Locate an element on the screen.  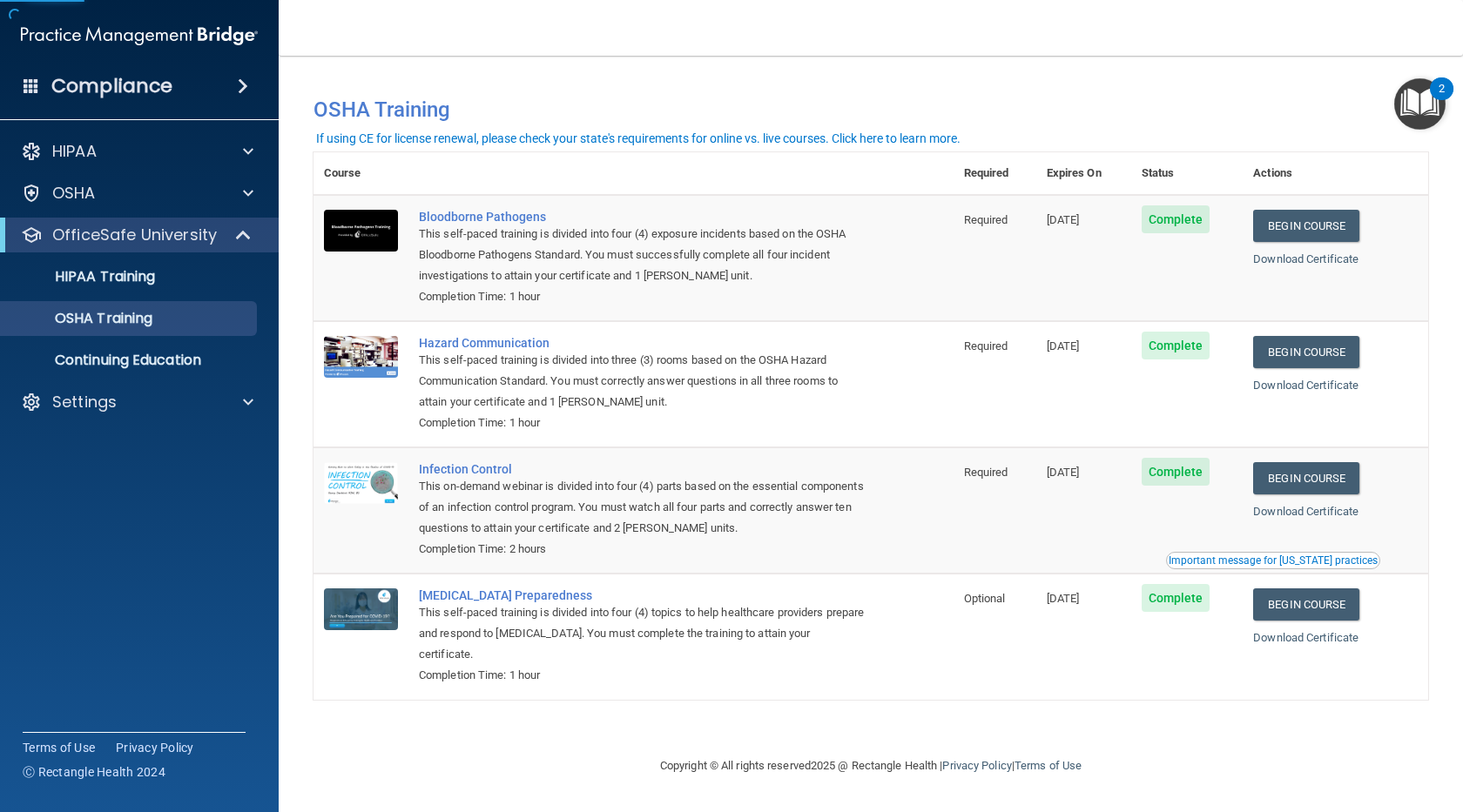
div: This self-paced training is divided into three (3) rooms based on the OSHA Hazard Communication S... is located at coordinates (642, 382).